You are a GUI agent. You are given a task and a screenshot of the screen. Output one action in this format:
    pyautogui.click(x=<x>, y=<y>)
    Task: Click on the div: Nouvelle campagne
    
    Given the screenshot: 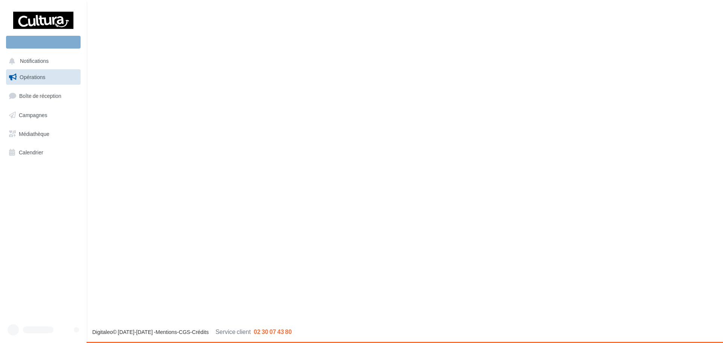 What is the action you would take?
    pyautogui.click(x=43, y=42)
    